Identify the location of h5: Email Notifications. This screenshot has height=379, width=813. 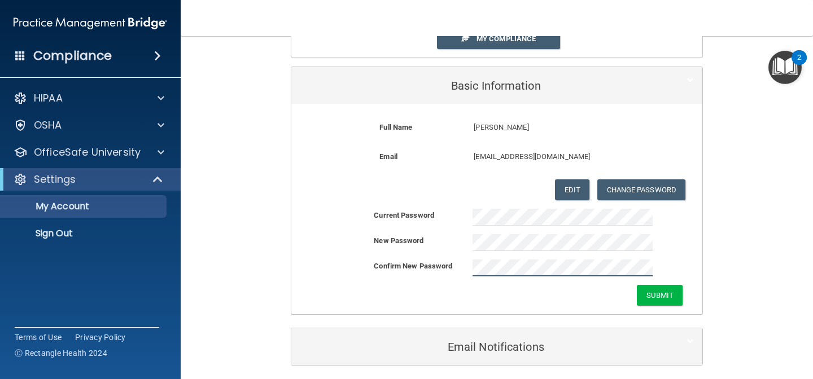
(479, 347).